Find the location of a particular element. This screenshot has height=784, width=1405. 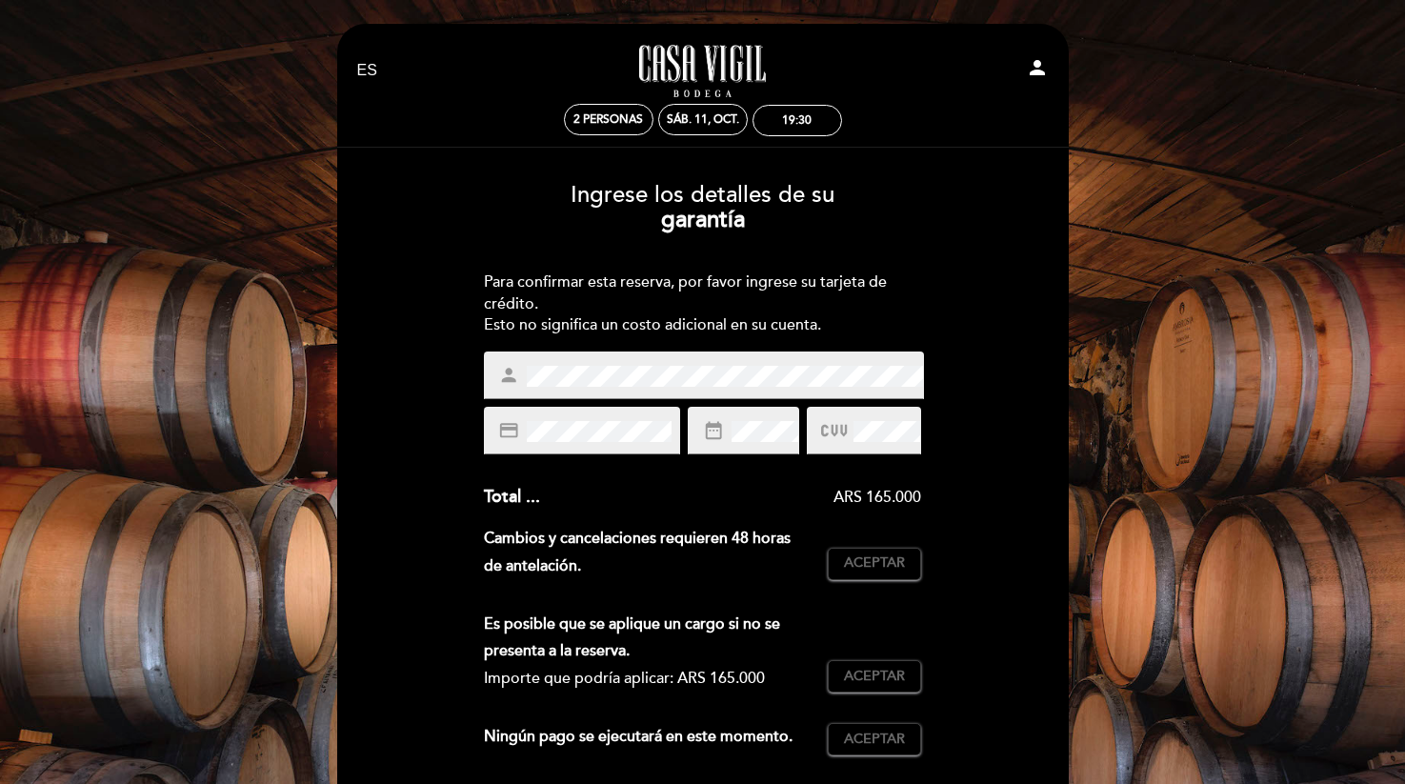

div: Ningún pago se ejecutará en este momento. is located at coordinates (655, 739).